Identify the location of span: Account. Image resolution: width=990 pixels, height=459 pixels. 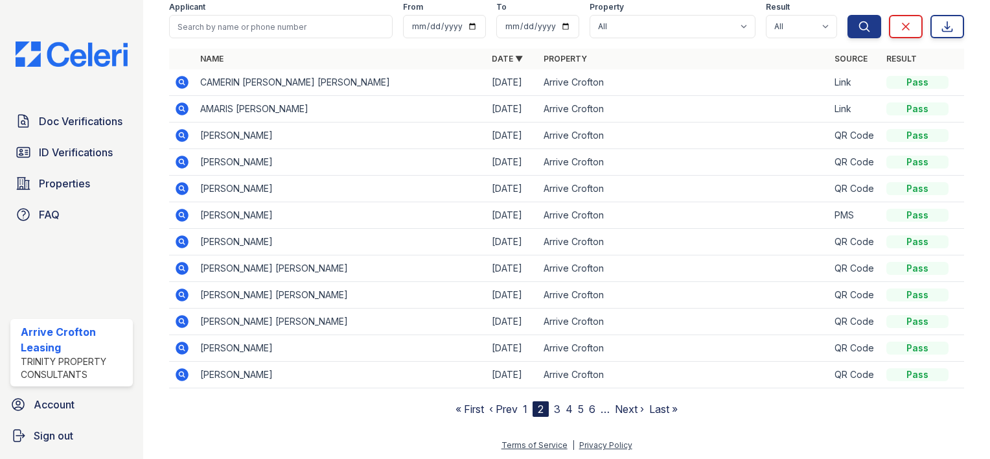
(54, 404).